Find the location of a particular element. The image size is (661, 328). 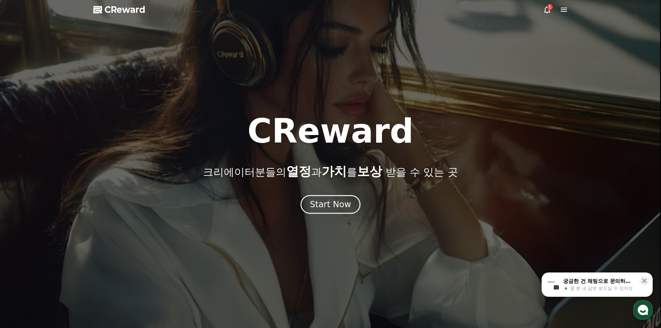

span: 보상 is located at coordinates (370, 171).